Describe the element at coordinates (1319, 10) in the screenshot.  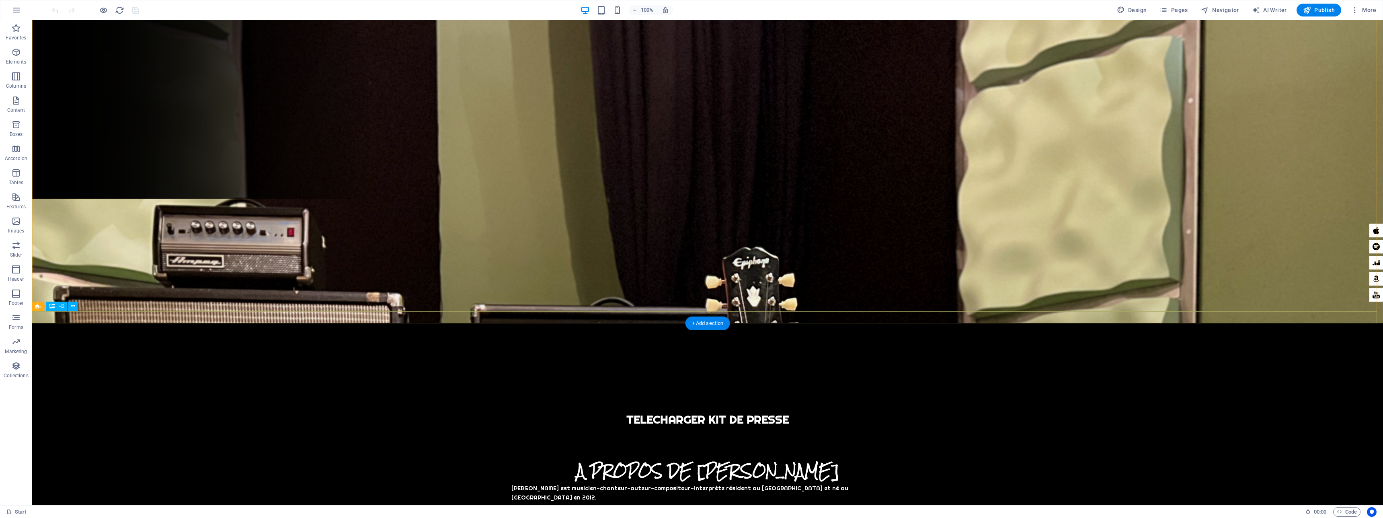
I see `span: Publish` at that location.